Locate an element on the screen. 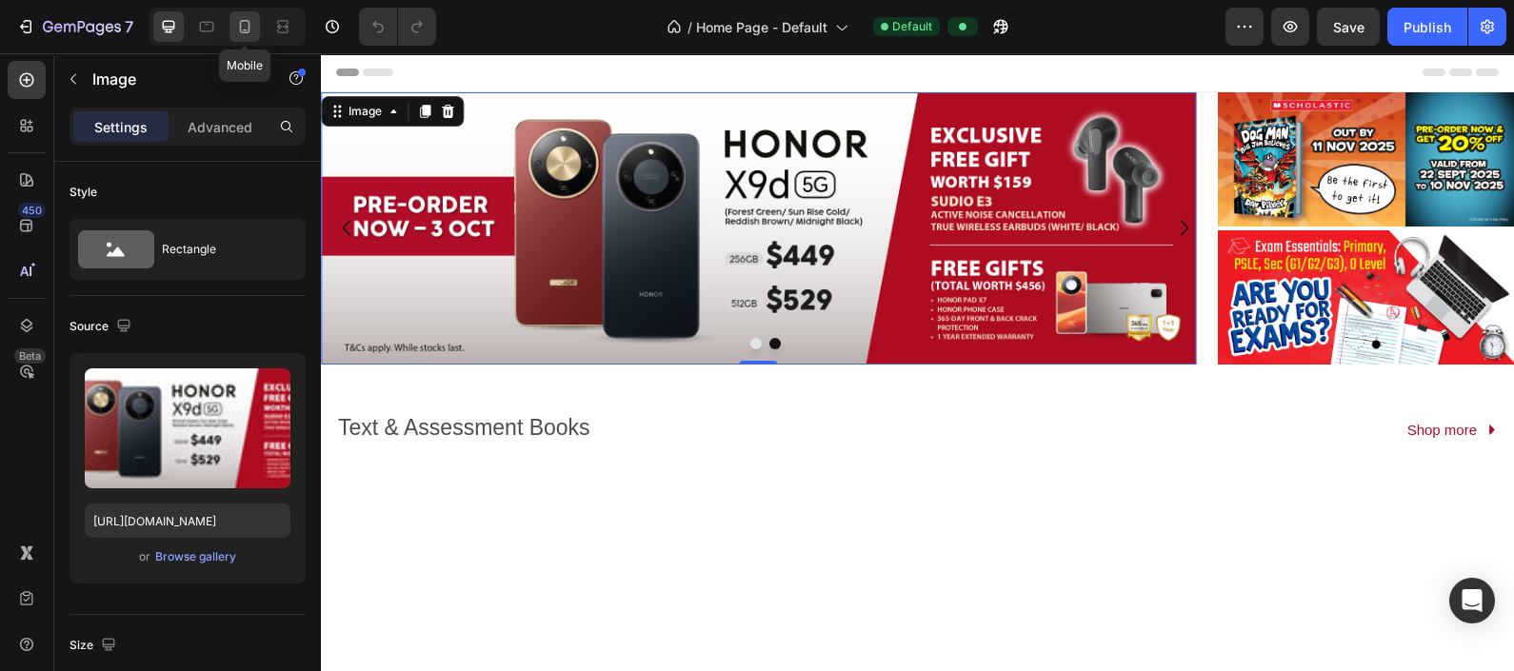 The width and height of the screenshot is (1514, 671). img: Father's Day is located at coordinates (1044, 244).